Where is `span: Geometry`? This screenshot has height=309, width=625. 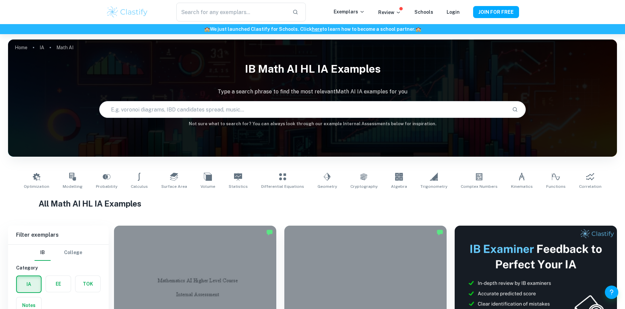 span: Geometry is located at coordinates (327, 187).